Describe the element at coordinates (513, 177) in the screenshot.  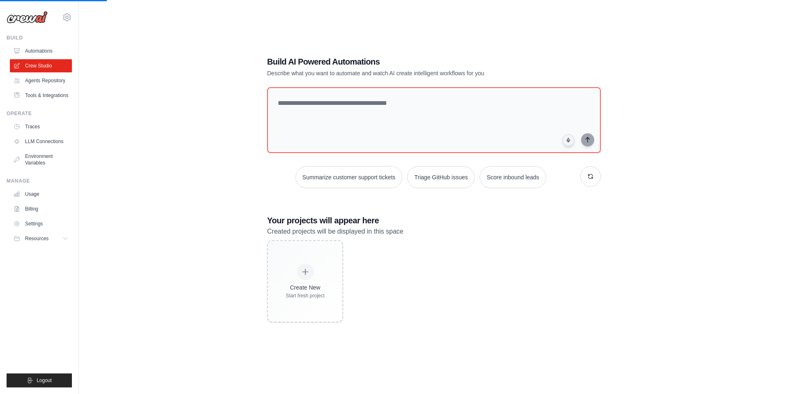
I see `button: Score inbound leads` at that location.